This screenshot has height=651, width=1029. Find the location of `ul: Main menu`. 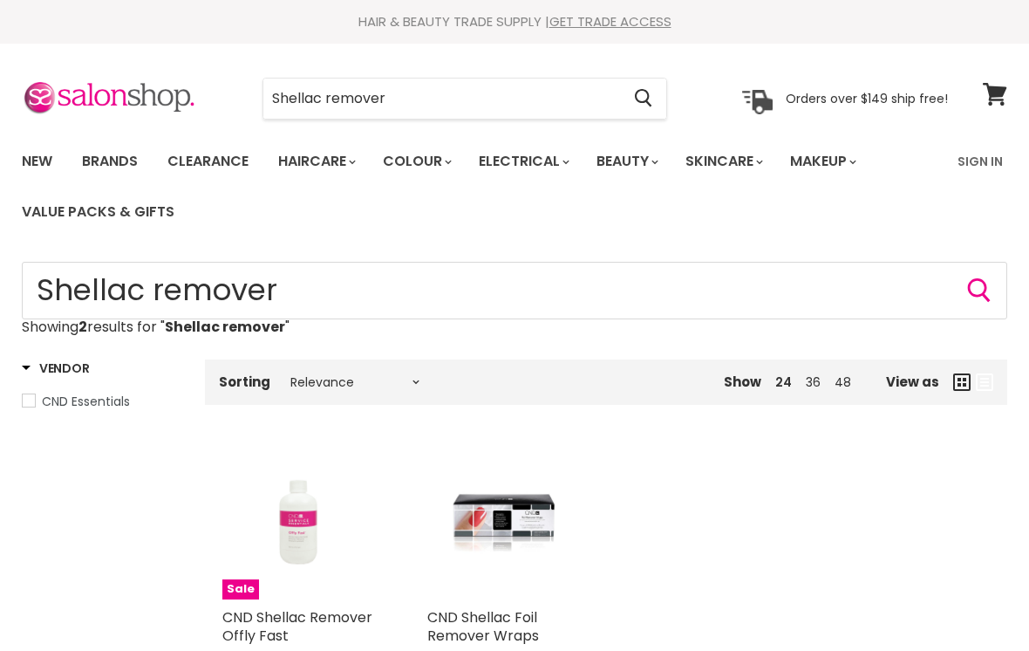

ul: Main menu is located at coordinates (478, 187).